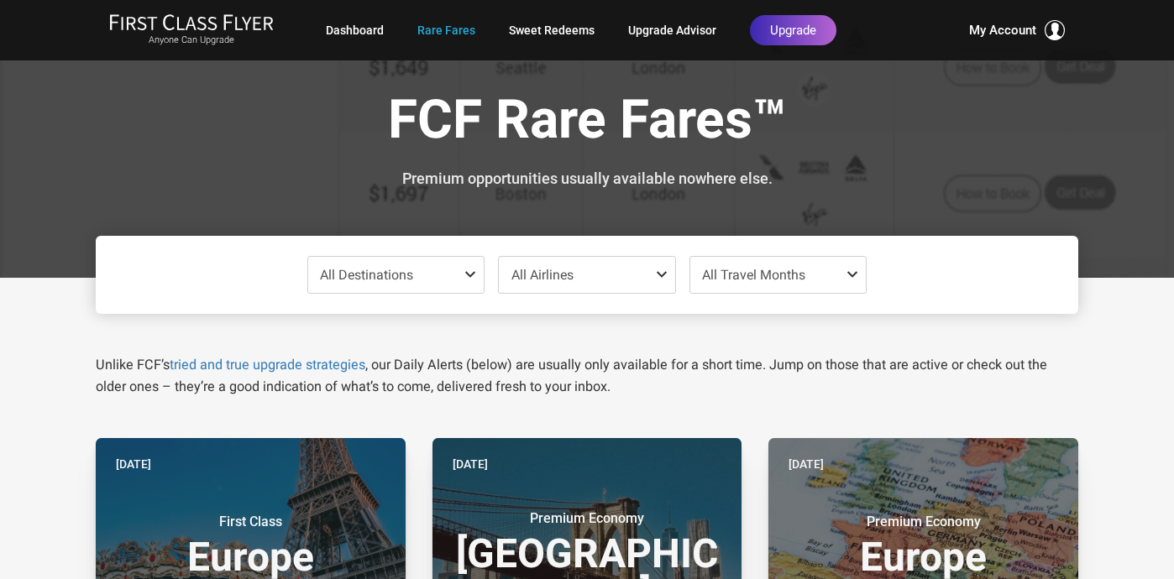 This screenshot has width=1174, height=579. Describe the element at coordinates (191, 22) in the screenshot. I see `img: First Class Flyer` at that location.